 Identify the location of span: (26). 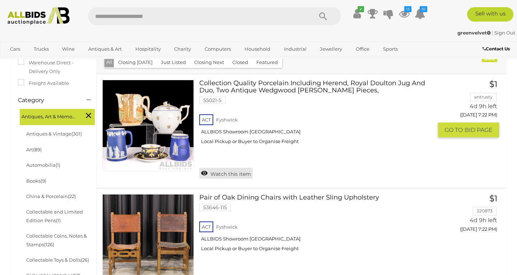
(85, 260).